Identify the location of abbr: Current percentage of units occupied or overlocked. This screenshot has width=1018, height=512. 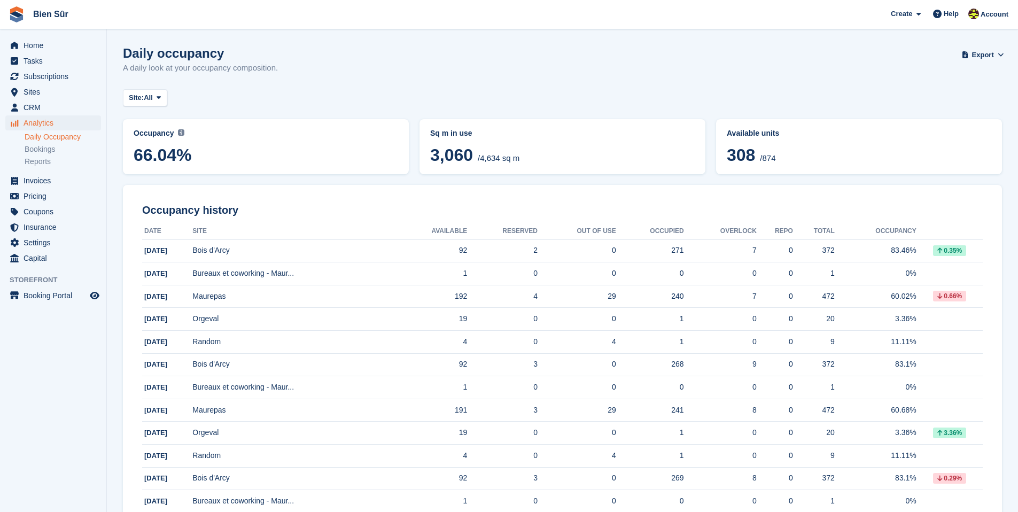
(859, 133).